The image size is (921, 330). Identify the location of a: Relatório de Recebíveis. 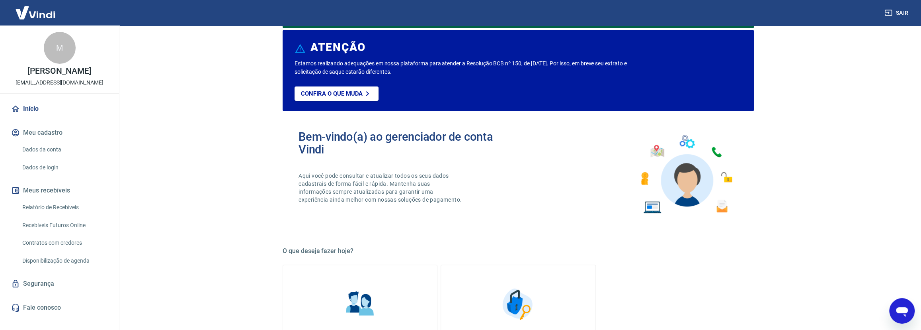
(64, 207).